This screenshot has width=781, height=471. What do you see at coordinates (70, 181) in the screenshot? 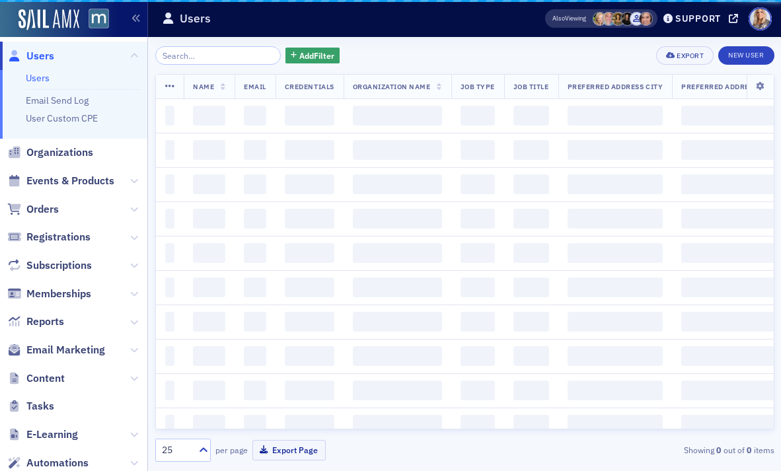
I see `span: Events & Products` at bounding box center [70, 181].